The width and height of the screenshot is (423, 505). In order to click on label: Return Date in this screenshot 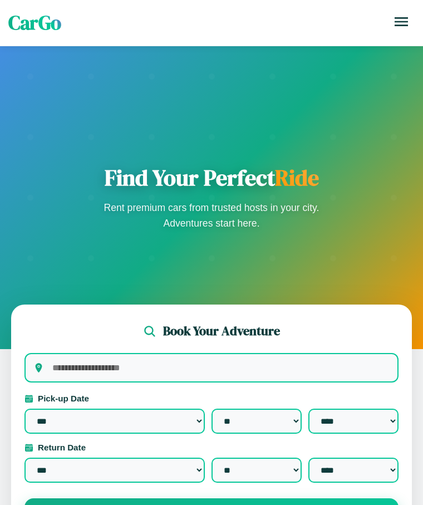, I will do `click(211, 447)`.